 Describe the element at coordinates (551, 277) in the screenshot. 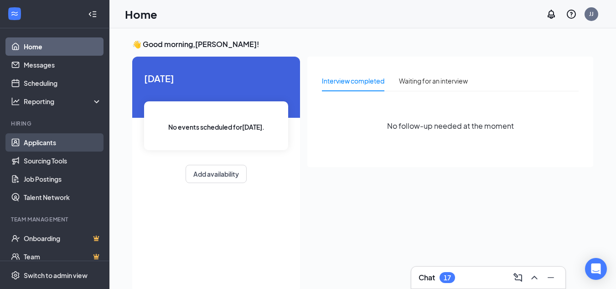

I see `button: Minimize` at that location.